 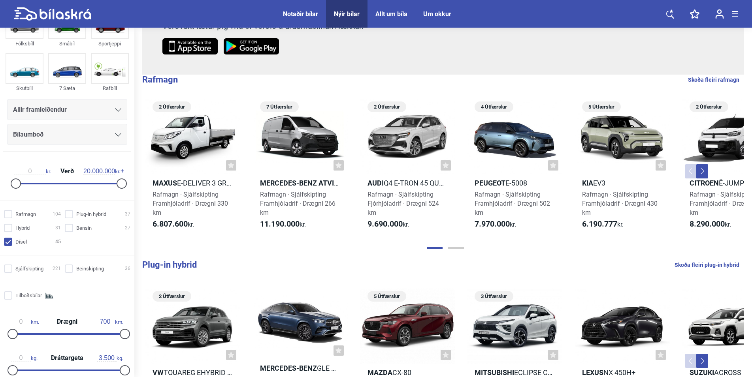 I want to click on span: Dráttargeta, so click(x=67, y=358).